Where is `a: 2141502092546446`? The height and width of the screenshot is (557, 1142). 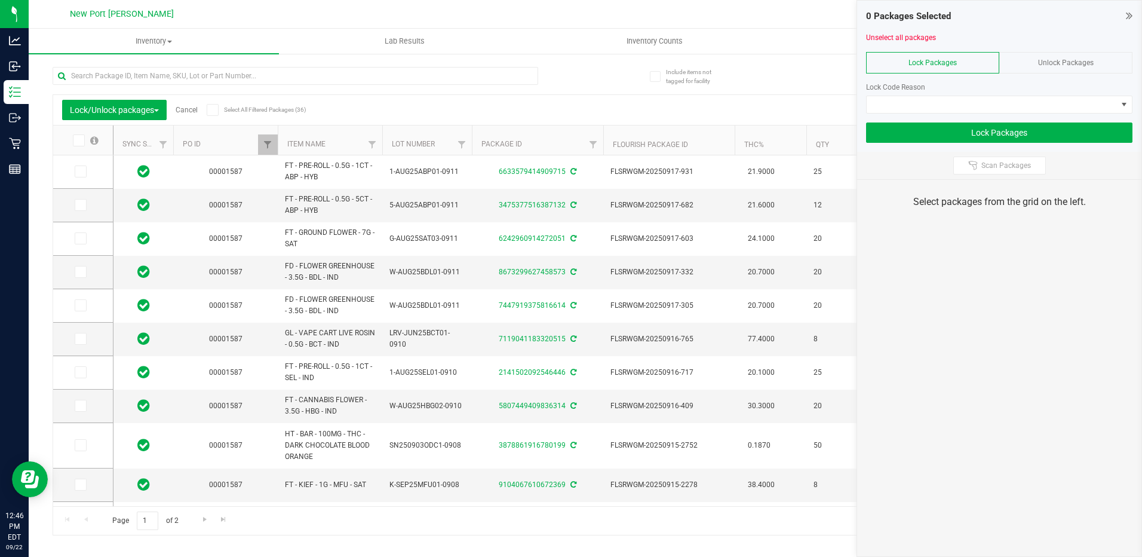 a: 2141502092546446 is located at coordinates (532, 372).